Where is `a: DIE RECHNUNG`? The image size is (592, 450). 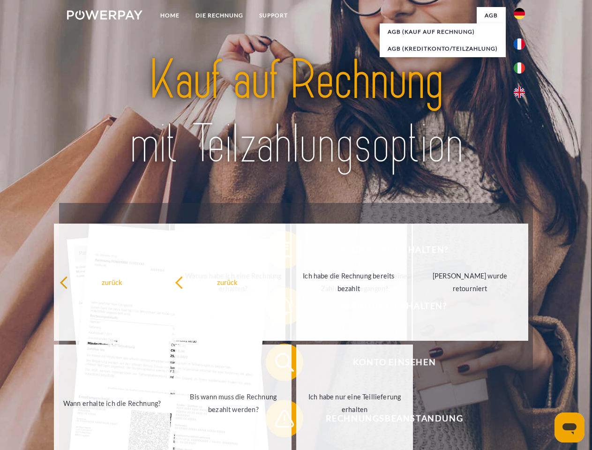
a: DIE RECHNUNG is located at coordinates (219, 15).